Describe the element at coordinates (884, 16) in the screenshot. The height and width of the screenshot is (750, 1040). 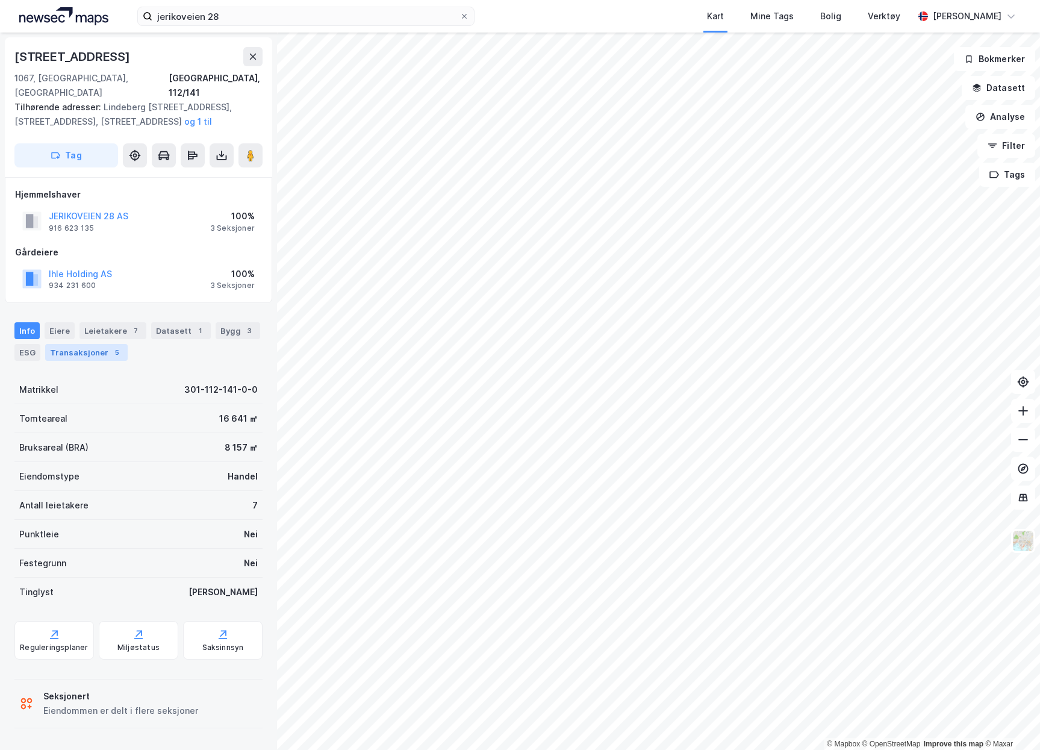
I see `div: Verktøy` at that location.